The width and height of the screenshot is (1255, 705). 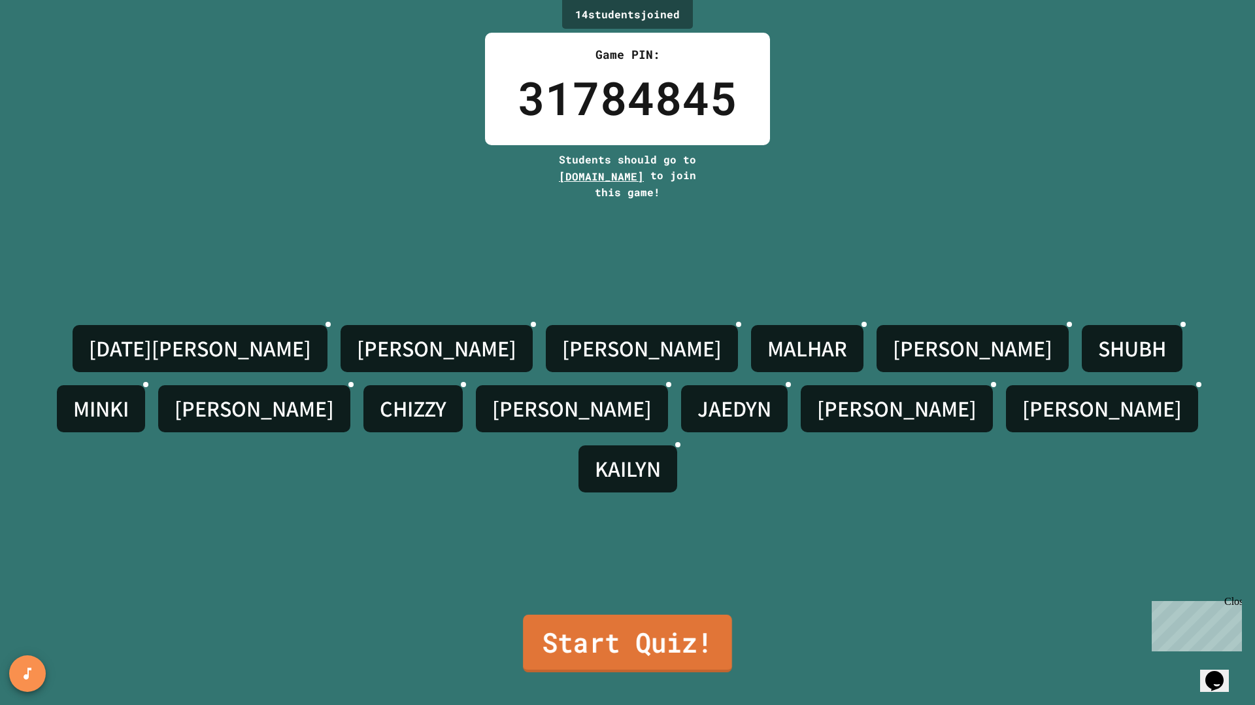 What do you see at coordinates (628, 54) in the screenshot?
I see `div: Game PIN:` at bounding box center [628, 54].